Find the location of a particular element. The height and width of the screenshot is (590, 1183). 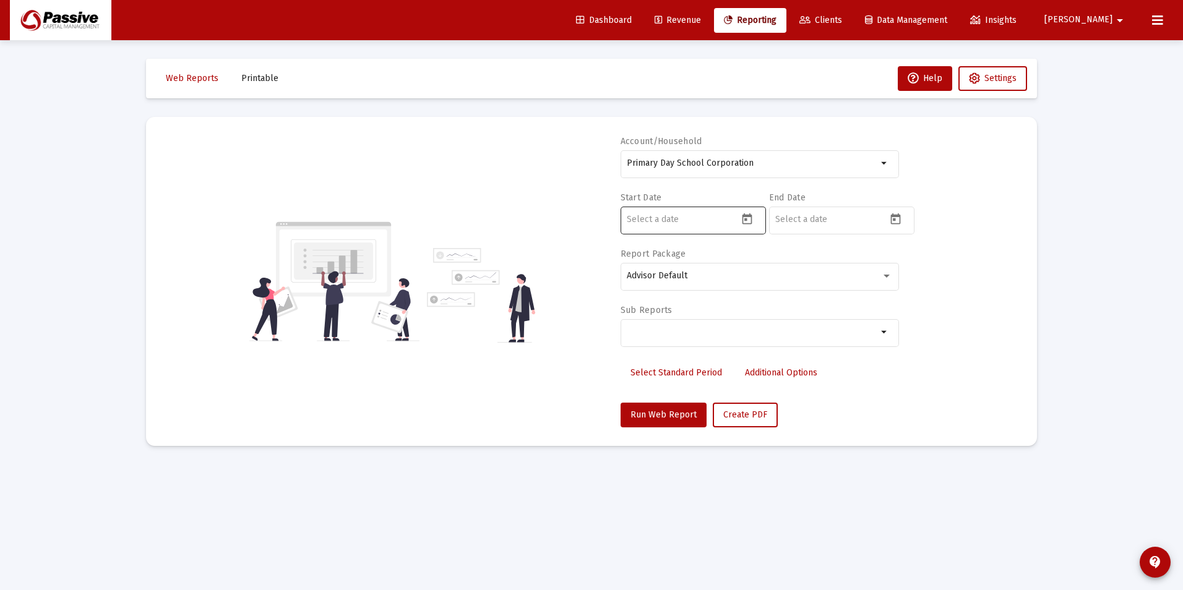

button: Run Web Report is located at coordinates (664, 415).